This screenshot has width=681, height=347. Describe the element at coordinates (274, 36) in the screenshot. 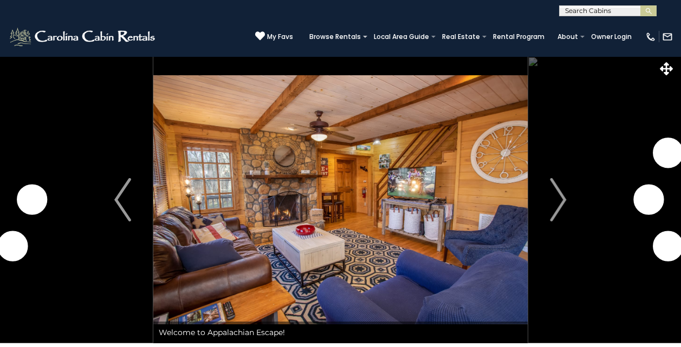

I see `a: My Favs` at that location.